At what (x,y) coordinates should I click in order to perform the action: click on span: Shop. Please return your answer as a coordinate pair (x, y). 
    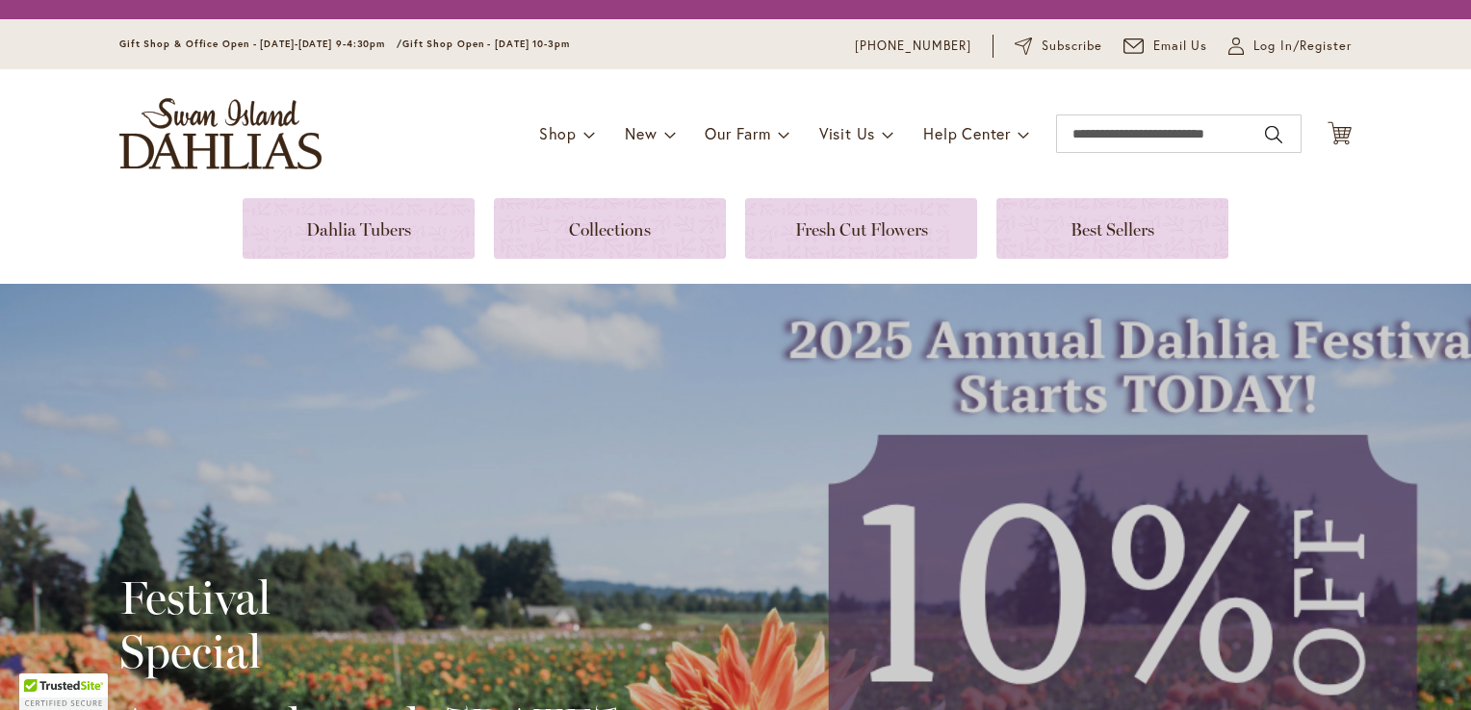
    Looking at the image, I should click on (557, 133).